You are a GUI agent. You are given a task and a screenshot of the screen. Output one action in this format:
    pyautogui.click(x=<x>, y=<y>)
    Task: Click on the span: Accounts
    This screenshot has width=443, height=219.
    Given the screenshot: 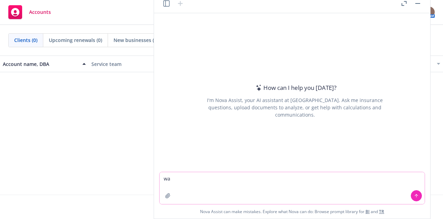 What is the action you would take?
    pyautogui.click(x=40, y=12)
    